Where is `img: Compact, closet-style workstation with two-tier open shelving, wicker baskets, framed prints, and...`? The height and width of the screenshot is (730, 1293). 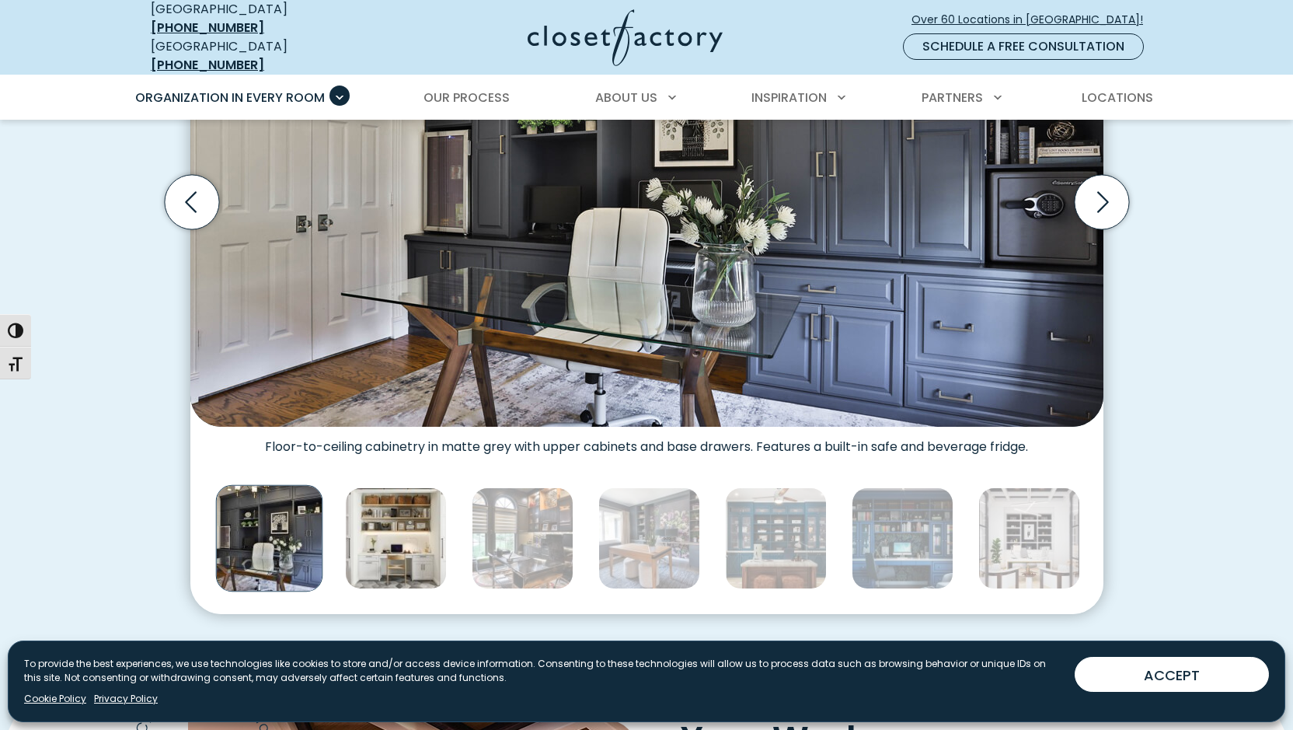 img: Compact, closet-style workstation with two-tier open shelving, wicker baskets, framed prints, and... is located at coordinates (396, 538).